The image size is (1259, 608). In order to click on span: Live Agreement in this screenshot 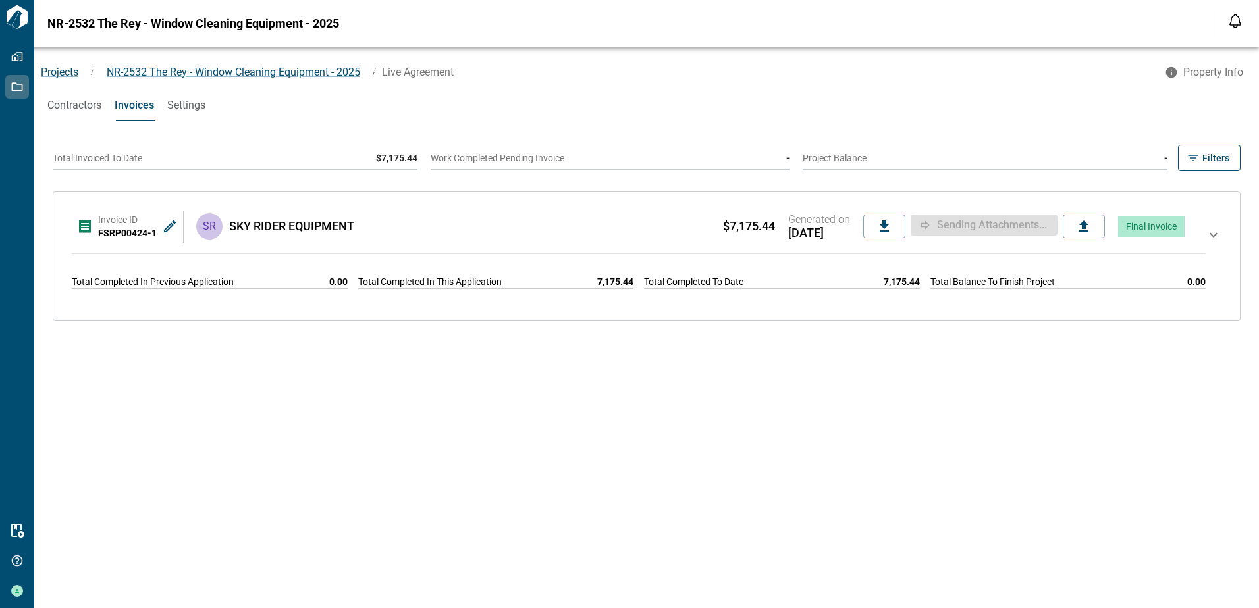, I will do `click(417, 72)`.